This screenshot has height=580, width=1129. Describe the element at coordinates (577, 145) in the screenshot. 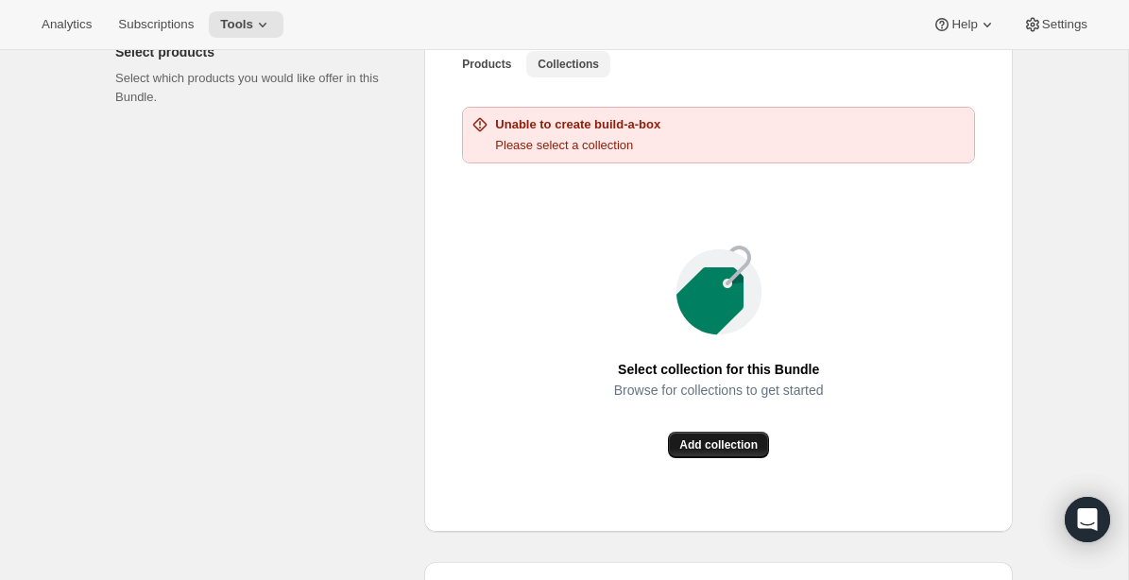

I see `p: Please select a collection` at that location.